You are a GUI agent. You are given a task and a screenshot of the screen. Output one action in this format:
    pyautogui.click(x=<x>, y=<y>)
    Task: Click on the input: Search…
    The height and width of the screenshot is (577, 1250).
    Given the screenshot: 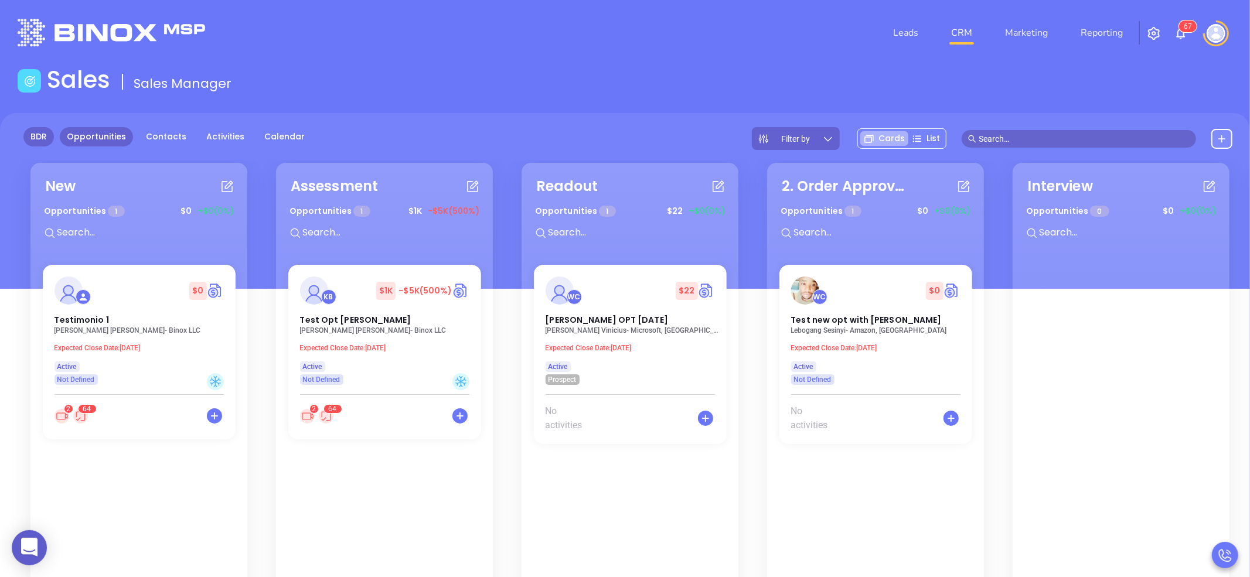 What is the action you would take?
    pyautogui.click(x=1085, y=139)
    